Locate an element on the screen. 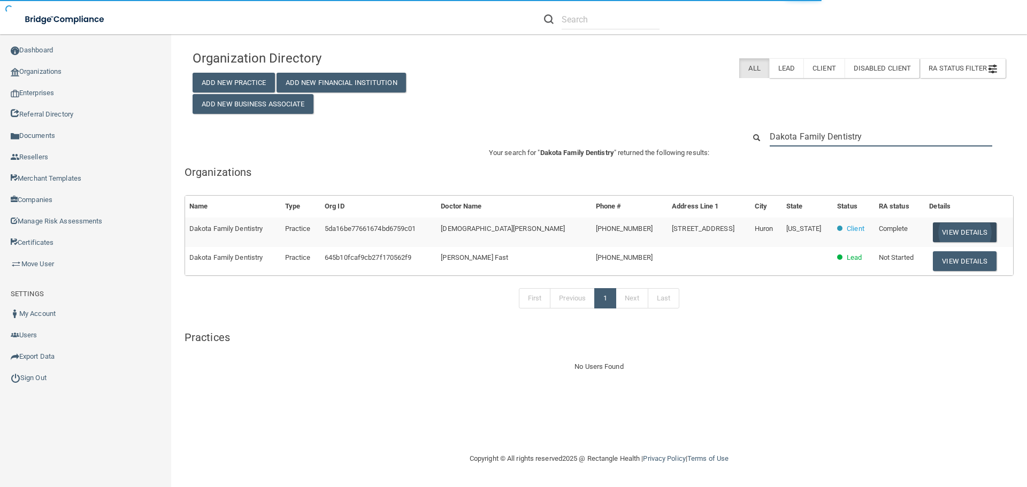 This screenshot has width=1027, height=487. button: Add New Business Associate is located at coordinates (253, 104).